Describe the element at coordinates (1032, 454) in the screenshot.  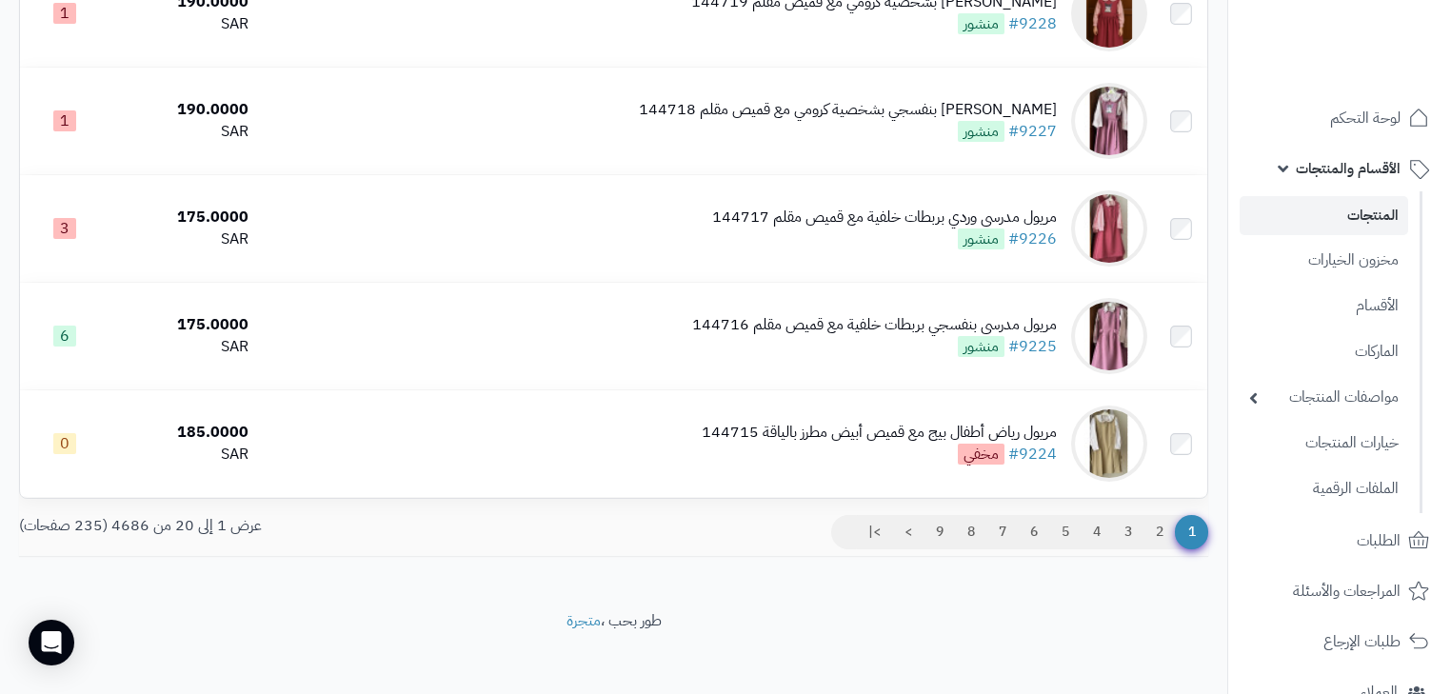
I see `a: #9224` at that location.